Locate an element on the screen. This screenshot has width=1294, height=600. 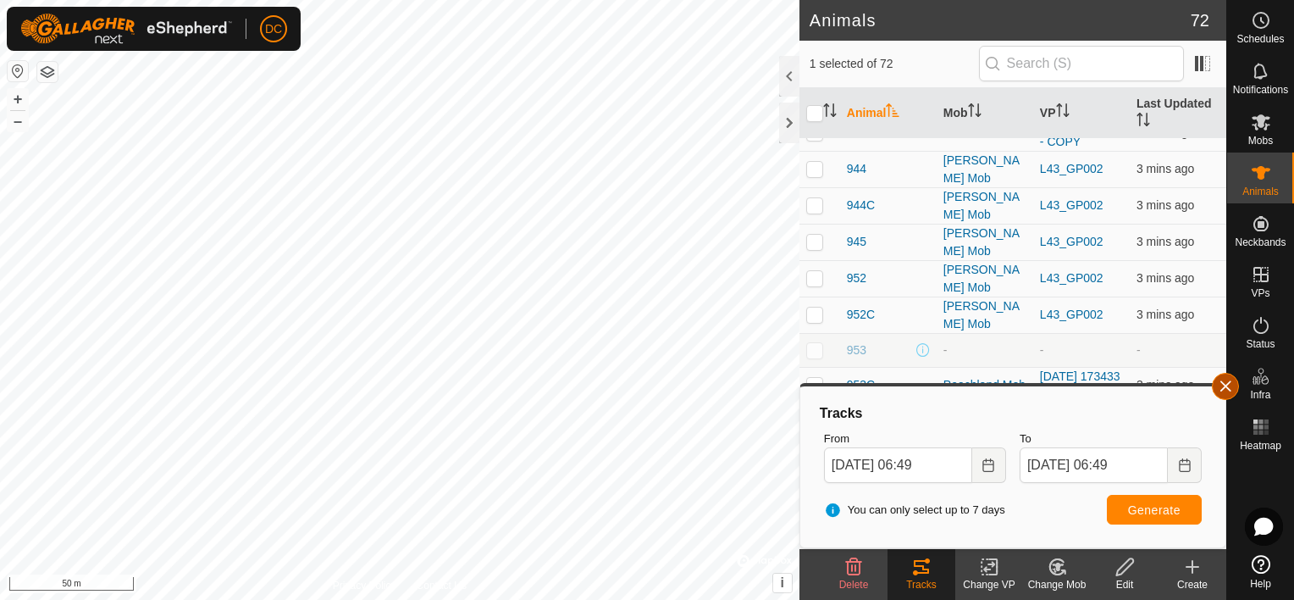
span: Neckbands is located at coordinates (1260, 242).